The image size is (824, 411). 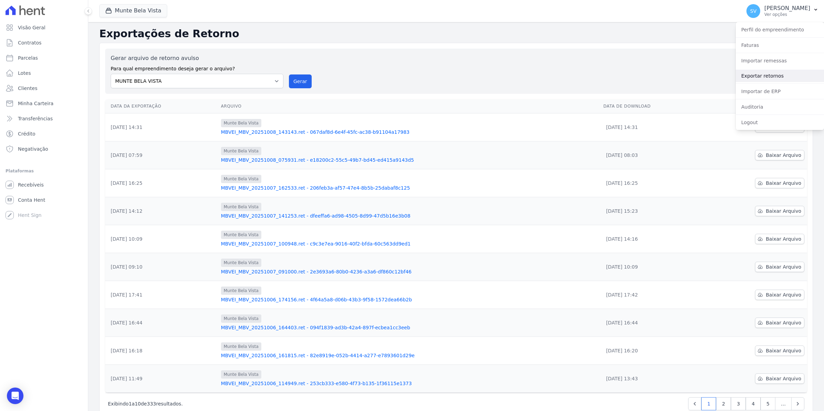 I want to click on a: Contratos, so click(x=44, y=43).